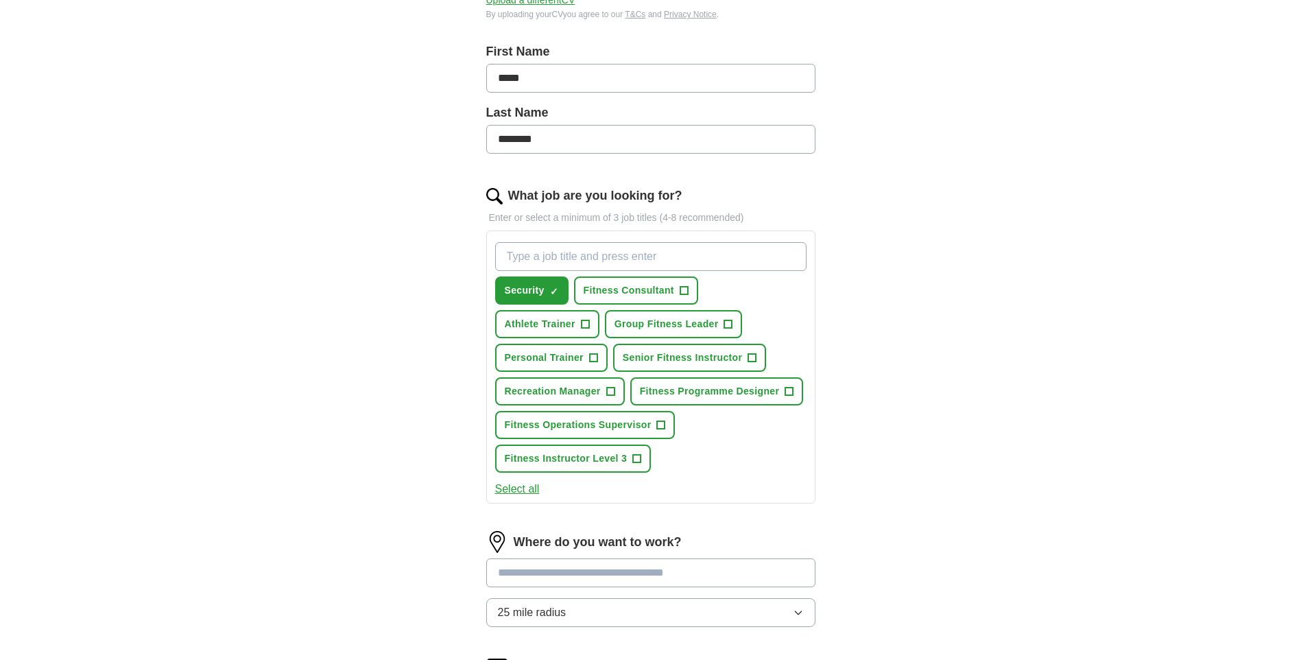  I want to click on button: Recreation Manager, so click(560, 391).